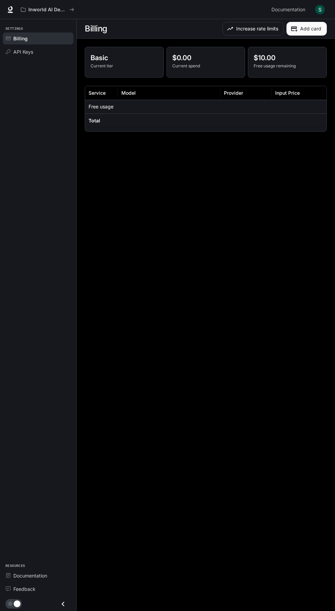 The image size is (335, 611). Describe the element at coordinates (96, 29) in the screenshot. I see `h1: Billing` at that location.